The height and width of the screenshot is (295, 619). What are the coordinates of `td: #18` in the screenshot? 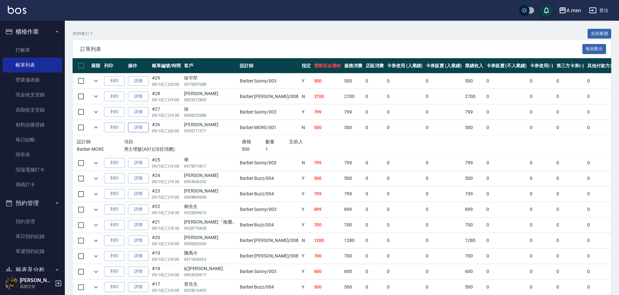 It's located at (166, 272).